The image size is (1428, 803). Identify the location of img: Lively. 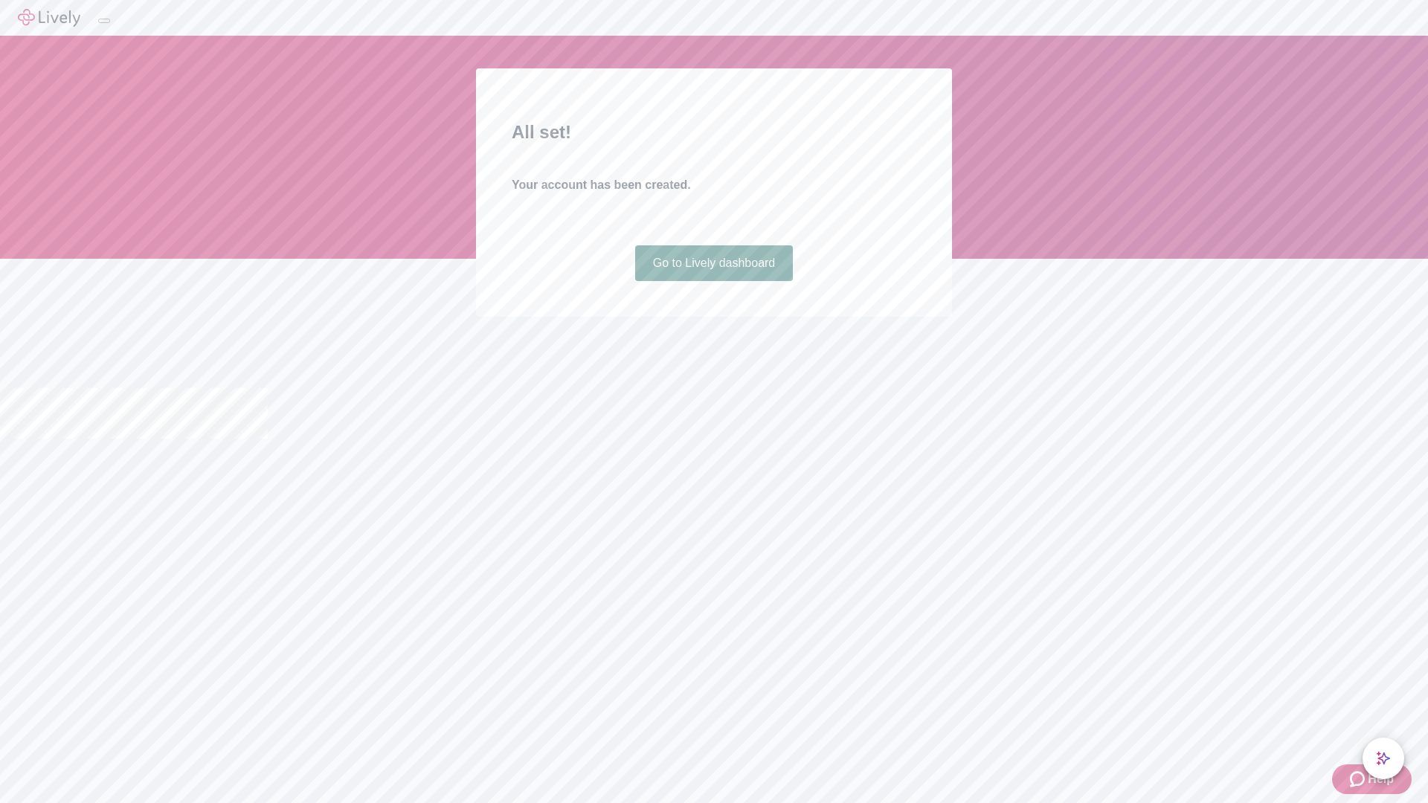
(49, 18).